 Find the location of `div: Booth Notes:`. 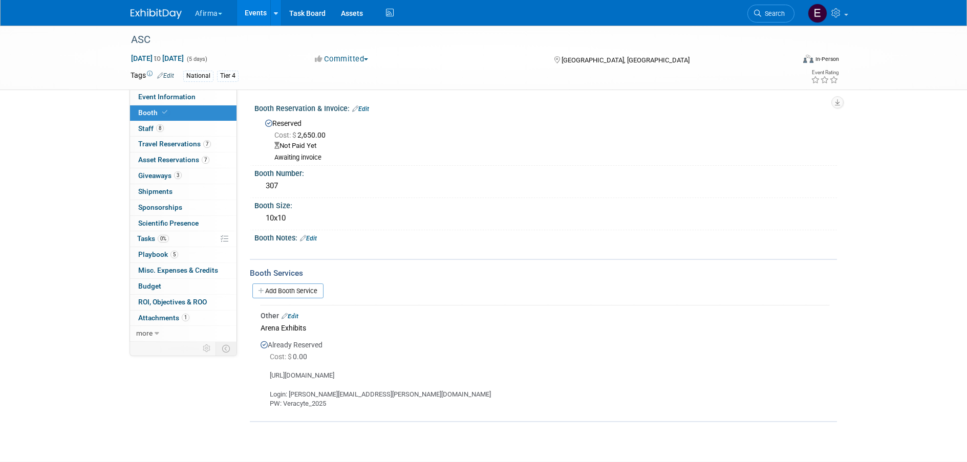

div: Booth Notes: is located at coordinates (546, 237).